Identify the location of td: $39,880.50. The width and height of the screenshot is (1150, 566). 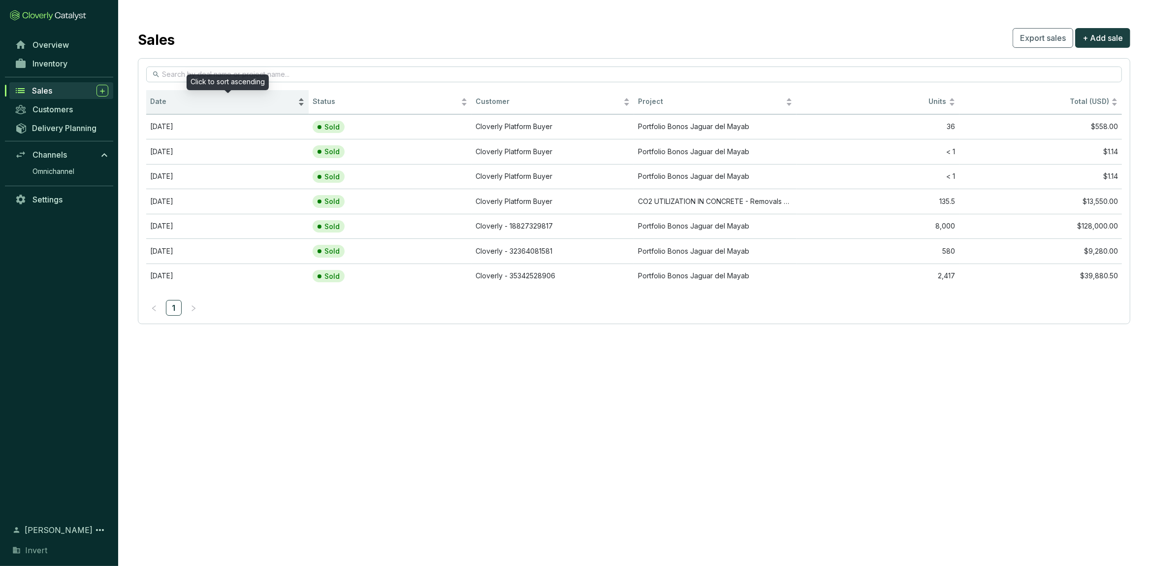
(1040, 276).